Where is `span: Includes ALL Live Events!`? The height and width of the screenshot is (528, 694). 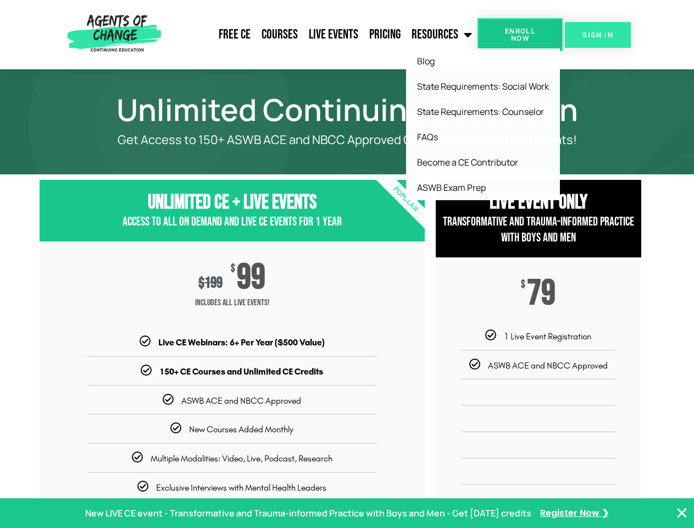 span: Includes ALL Live Events! is located at coordinates (232, 303).